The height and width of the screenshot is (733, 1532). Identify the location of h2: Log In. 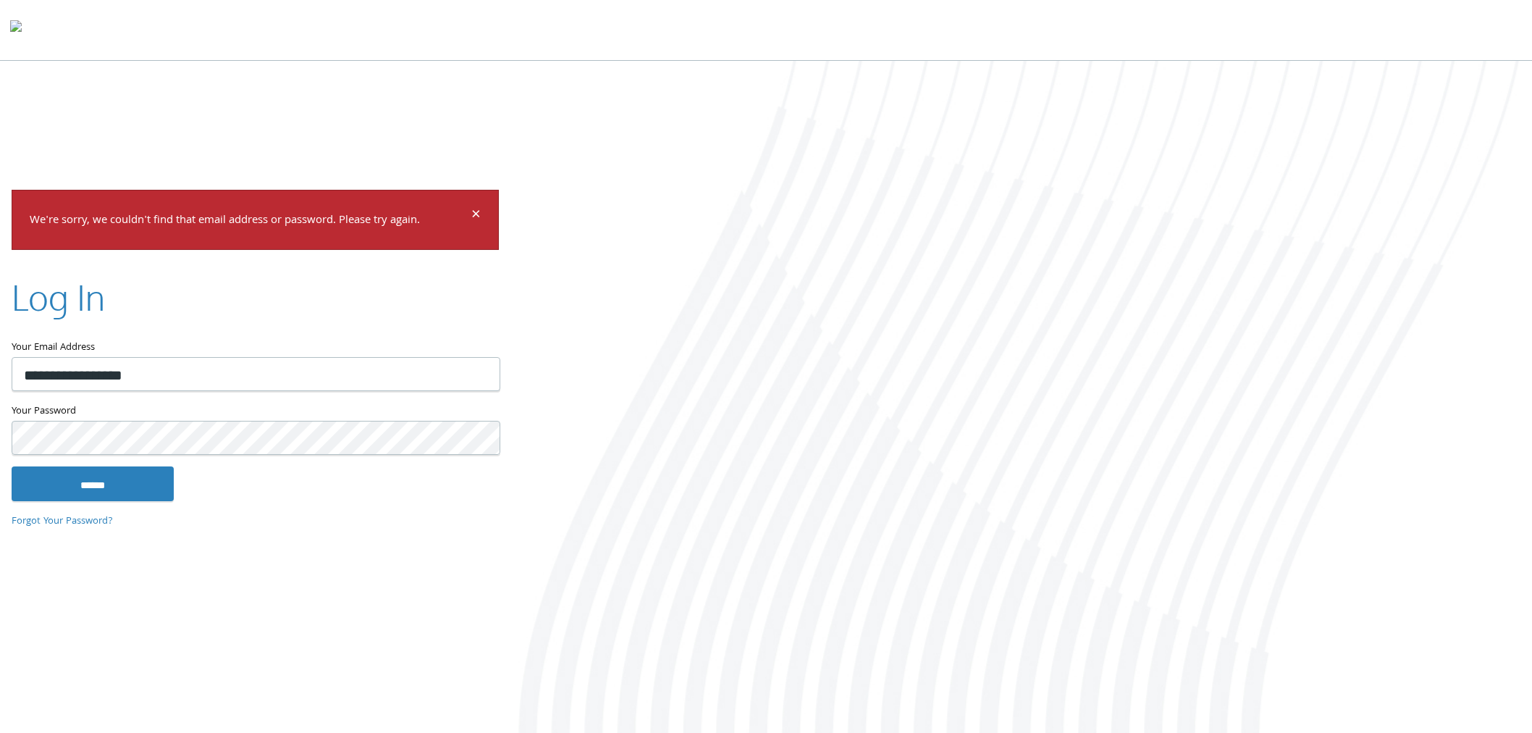
(58, 297).